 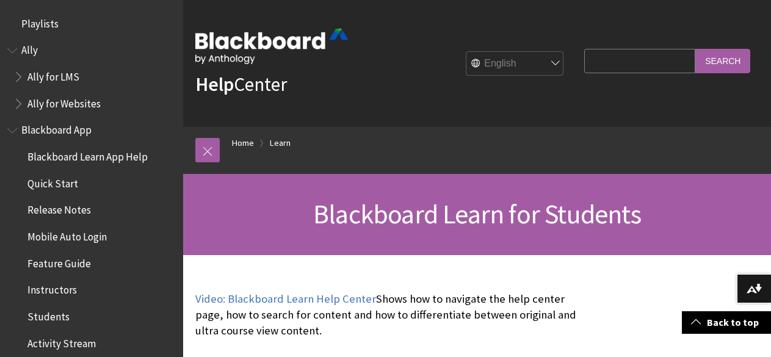 I want to click on span: Activity Stream, so click(x=62, y=341).